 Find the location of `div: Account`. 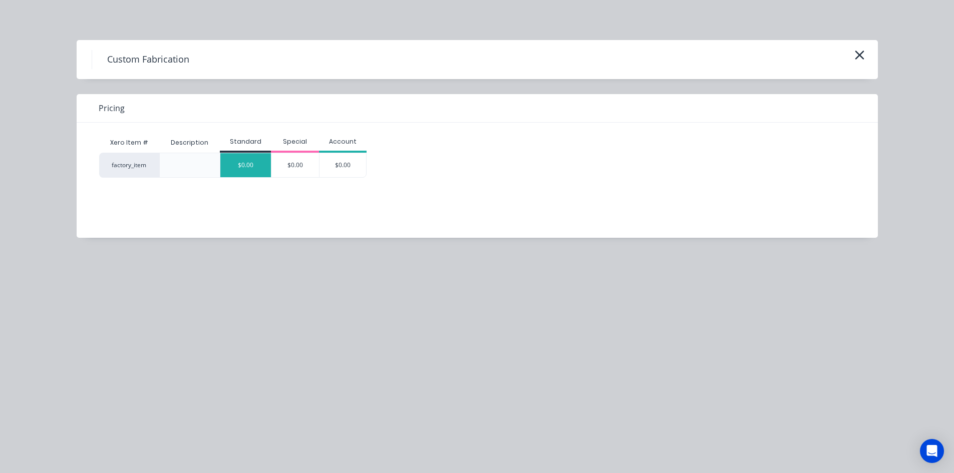

div: Account is located at coordinates (343, 142).